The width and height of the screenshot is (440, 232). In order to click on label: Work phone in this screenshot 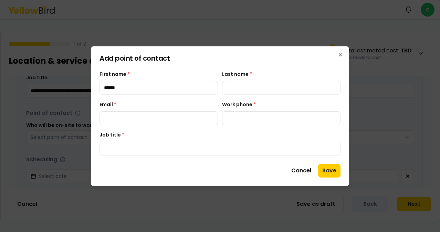, I will do `click(239, 104)`.